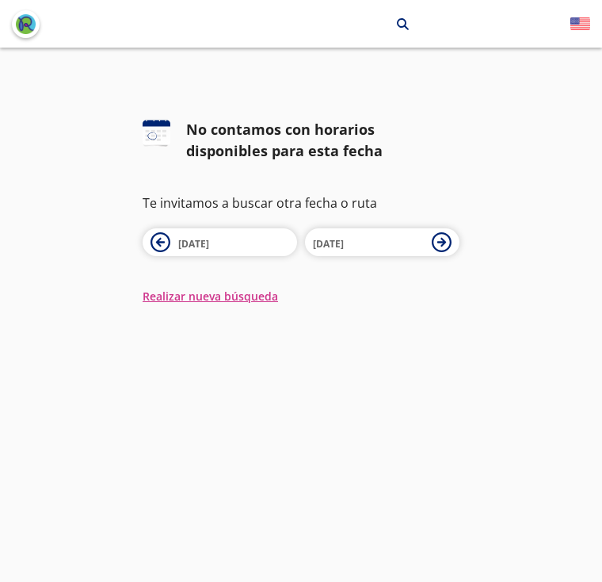 Image resolution: width=602 pixels, height=582 pixels. Describe the element at coordinates (580, 24) in the screenshot. I see `button: English` at that location.